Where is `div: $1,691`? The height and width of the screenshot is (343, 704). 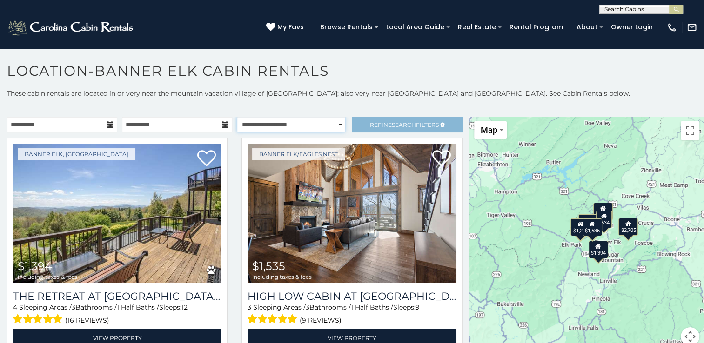 div: $1,691 is located at coordinates (588, 223).